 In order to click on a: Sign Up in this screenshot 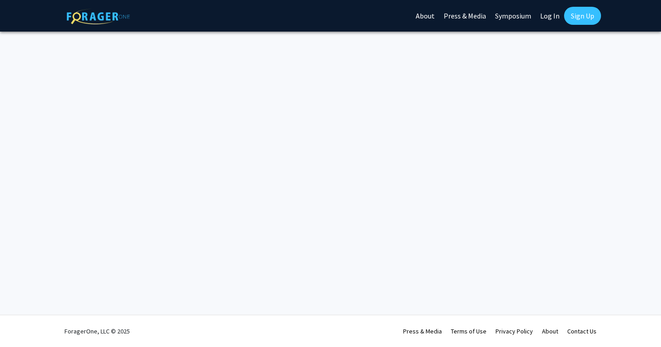, I will do `click(583, 16)`.